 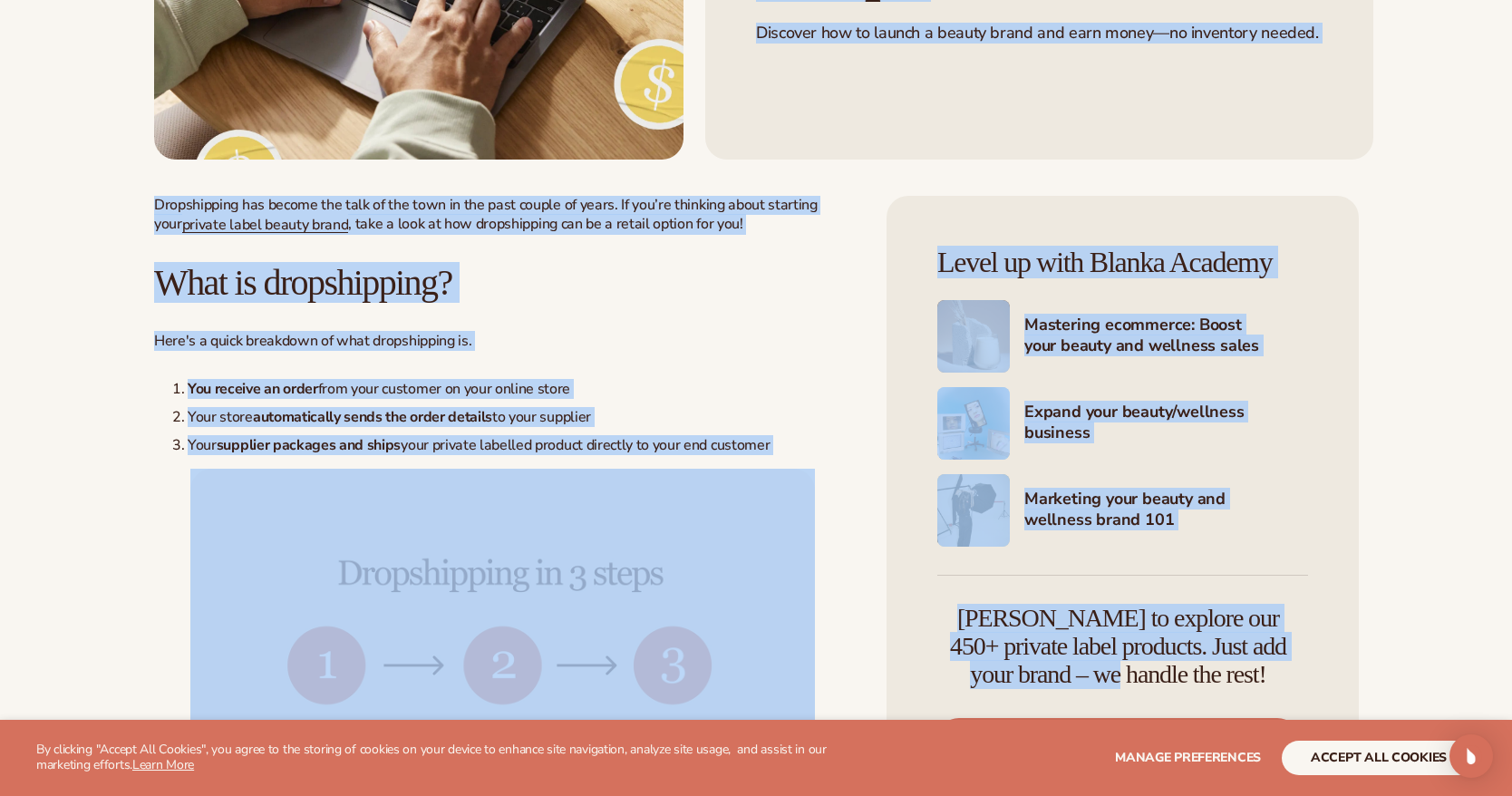 I want to click on a: Shopify Image 7 Expand your beauty/wellness business, so click(x=1123, y=424).